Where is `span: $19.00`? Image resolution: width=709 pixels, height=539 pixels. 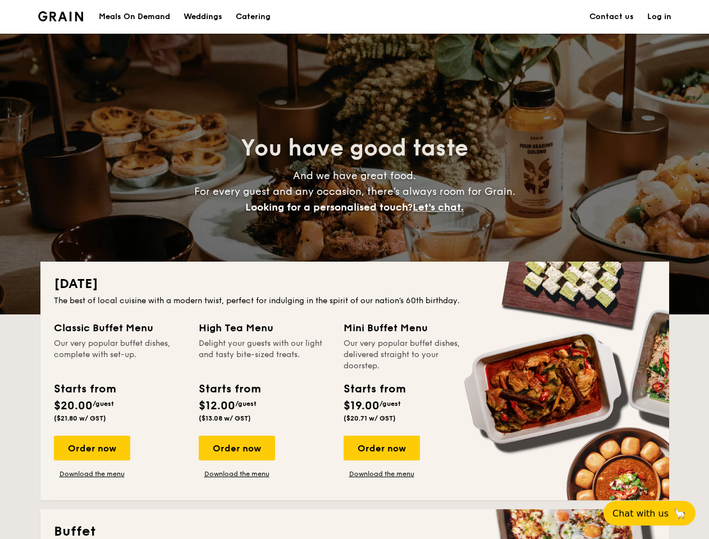 span: $19.00 is located at coordinates (362, 406).